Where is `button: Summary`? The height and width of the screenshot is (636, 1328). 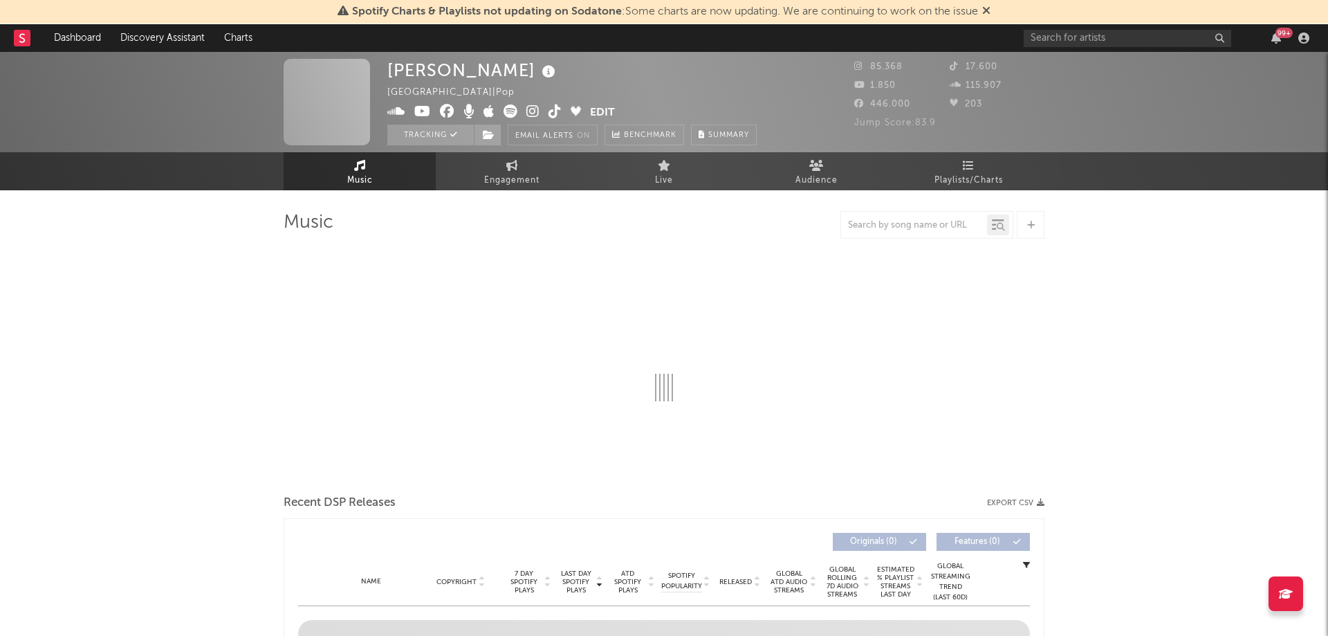 button: Summary is located at coordinates (723, 135).